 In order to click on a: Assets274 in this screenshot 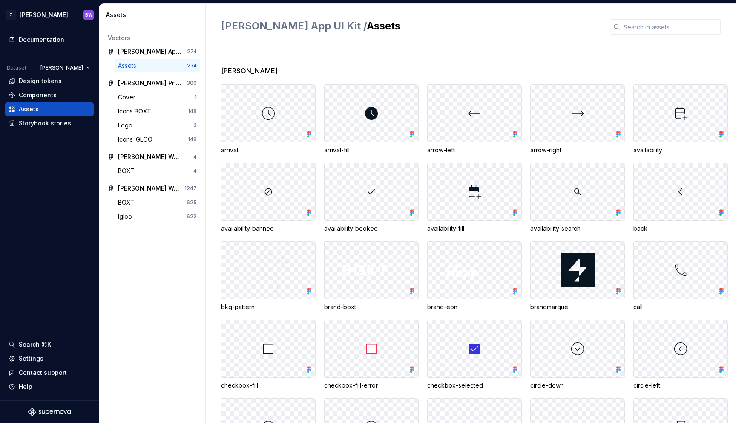, I will do `click(157, 66)`.